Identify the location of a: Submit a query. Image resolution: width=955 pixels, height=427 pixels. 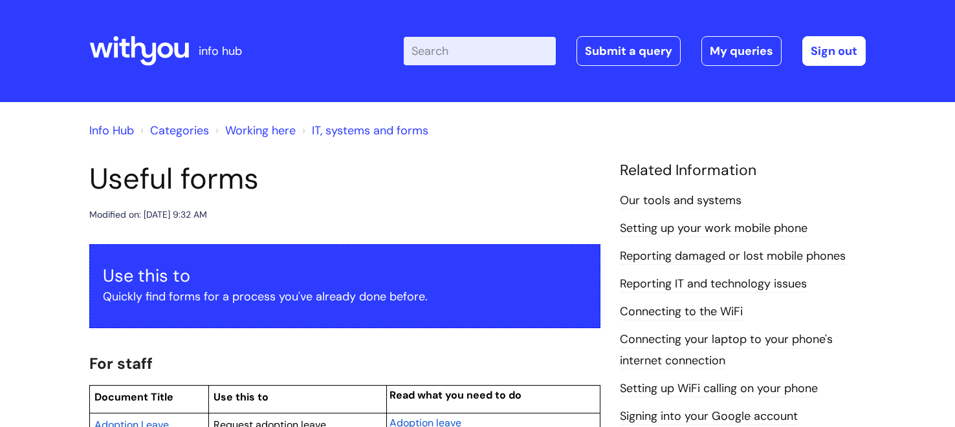
(628, 51).